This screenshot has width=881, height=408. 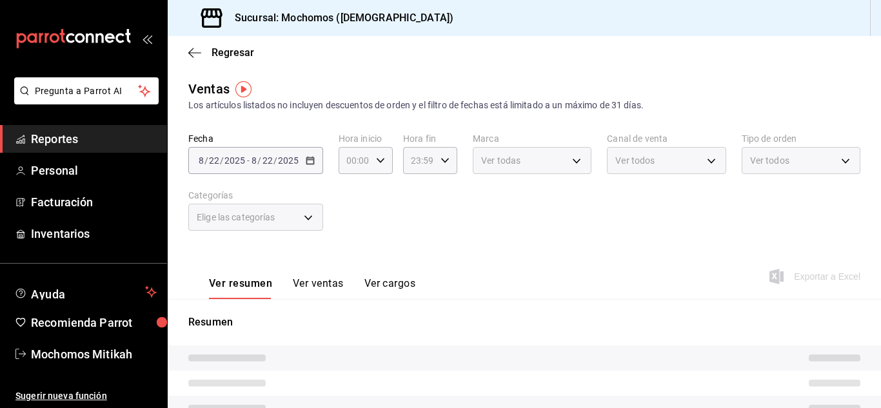 I want to click on label: Hora inicio, so click(x=366, y=139).